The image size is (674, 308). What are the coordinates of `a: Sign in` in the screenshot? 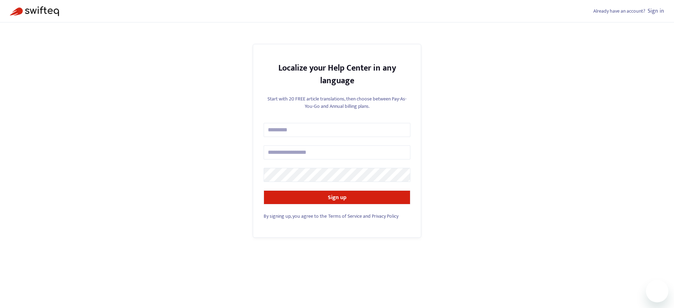 It's located at (655, 11).